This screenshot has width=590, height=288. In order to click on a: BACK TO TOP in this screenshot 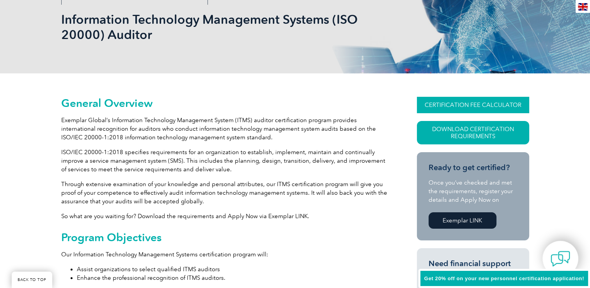, I will do `click(32, 280)`.